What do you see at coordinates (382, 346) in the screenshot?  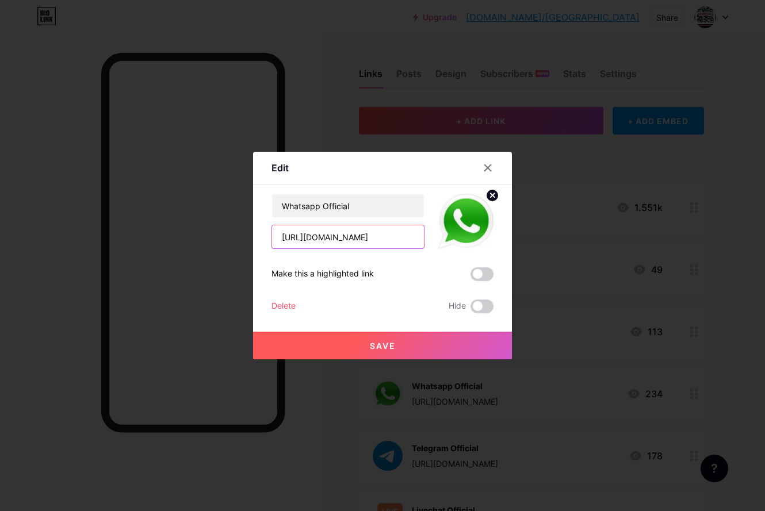 I see `span: Save` at bounding box center [382, 346].